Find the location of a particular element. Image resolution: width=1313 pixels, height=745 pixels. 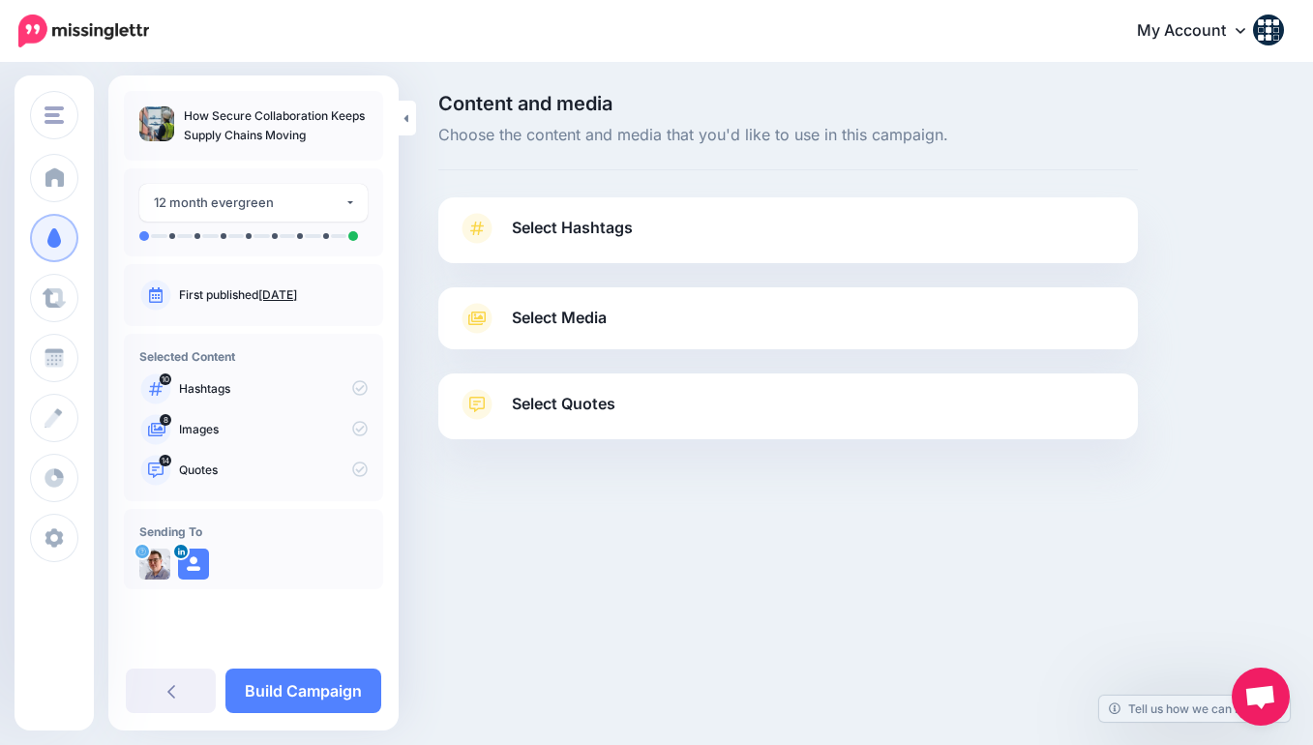

div: Open chat is located at coordinates (1261, 697).